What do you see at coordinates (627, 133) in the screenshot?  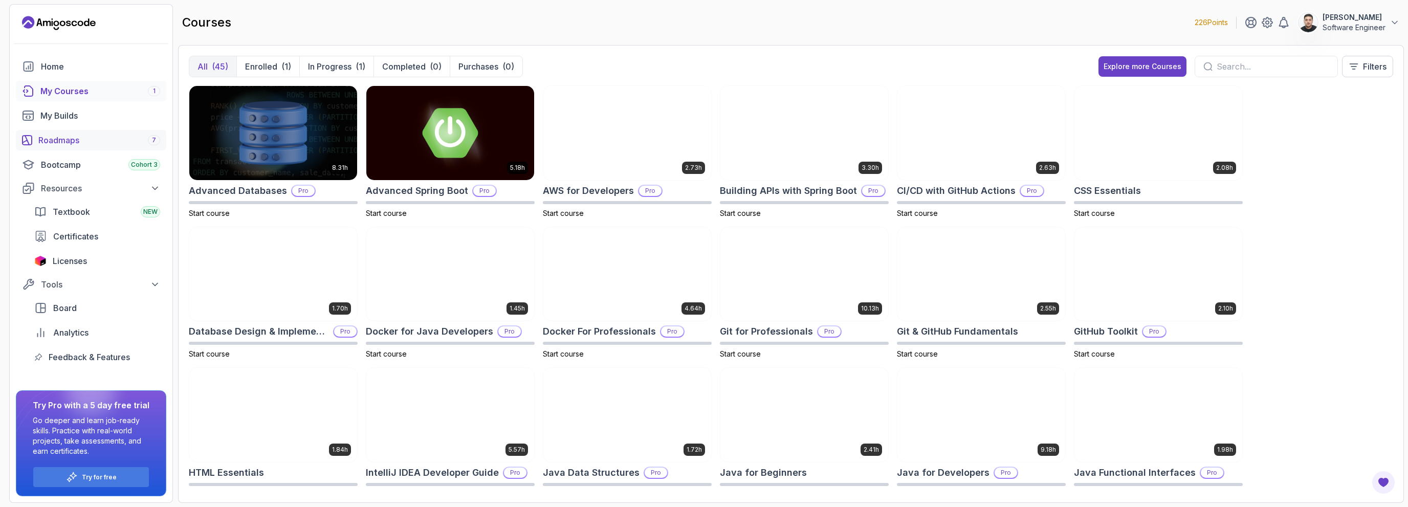 I see `img: AWS for Developers card` at bounding box center [627, 133].